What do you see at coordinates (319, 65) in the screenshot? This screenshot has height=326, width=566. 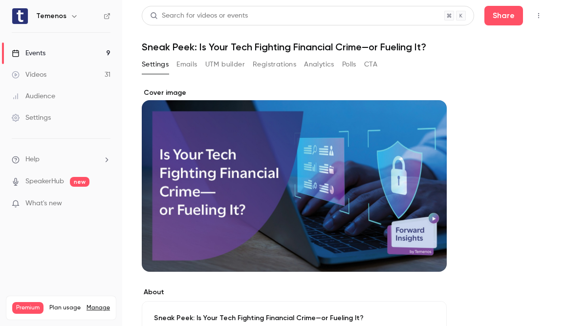 I see `button: Analytics` at bounding box center [319, 65].